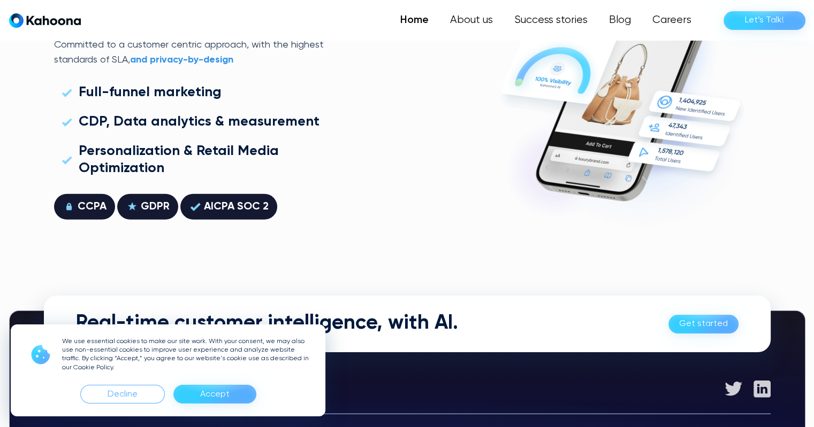 This screenshot has width=814, height=427. What do you see at coordinates (155, 207) in the screenshot?
I see `div: GDPR` at bounding box center [155, 207].